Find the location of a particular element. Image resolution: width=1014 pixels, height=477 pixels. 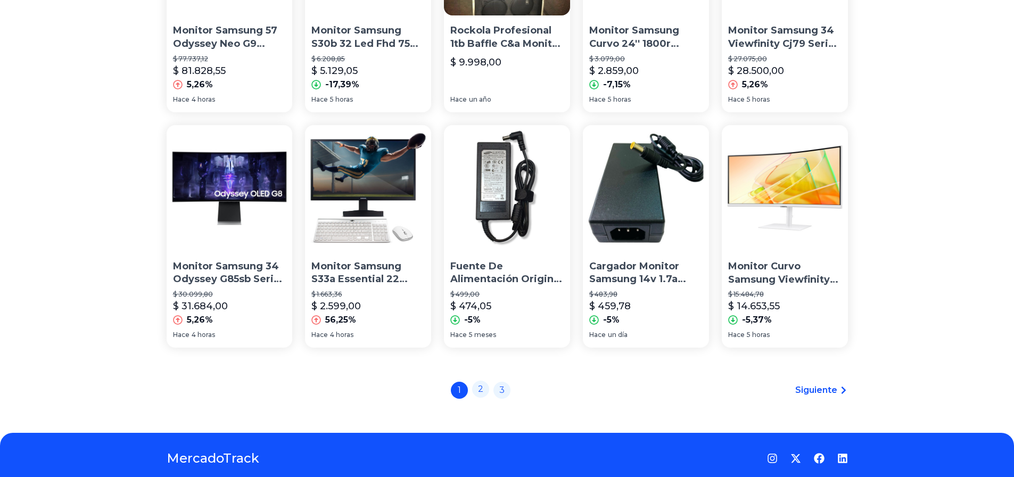

p: $ 2.859,00 is located at coordinates (614, 71).